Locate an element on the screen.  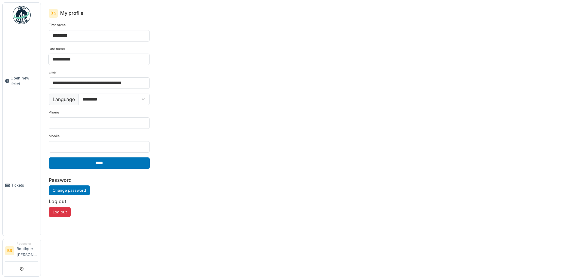
li: BS is located at coordinates (10, 250).